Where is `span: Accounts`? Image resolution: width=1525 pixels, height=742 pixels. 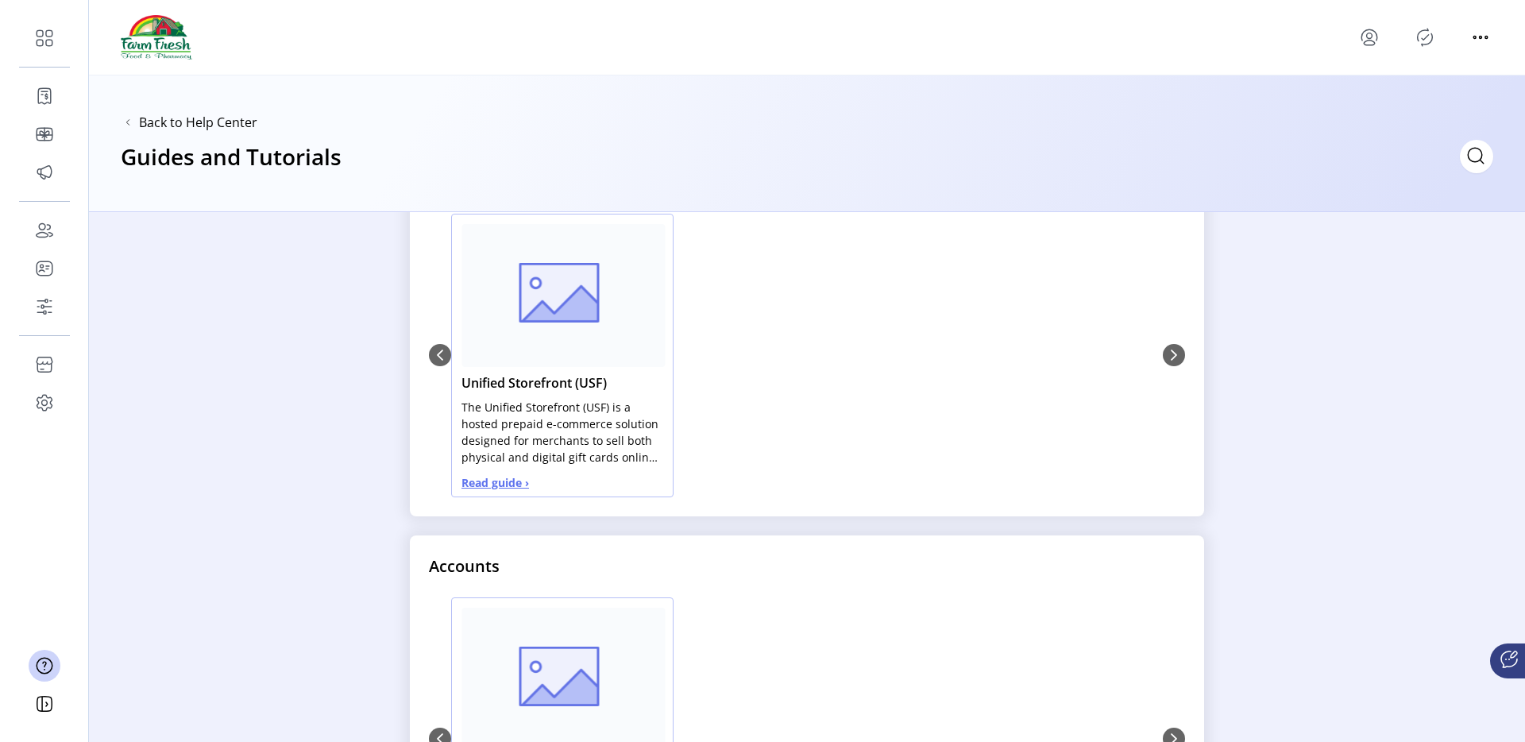
span: Accounts is located at coordinates (464, 566).